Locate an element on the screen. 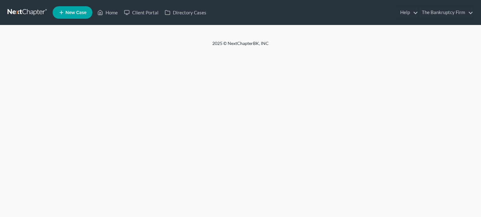  a: Directory Cases is located at coordinates (185, 13).